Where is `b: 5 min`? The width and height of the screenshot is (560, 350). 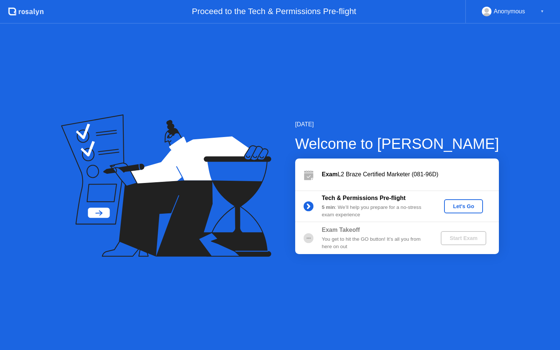
b: 5 min is located at coordinates (329, 207).